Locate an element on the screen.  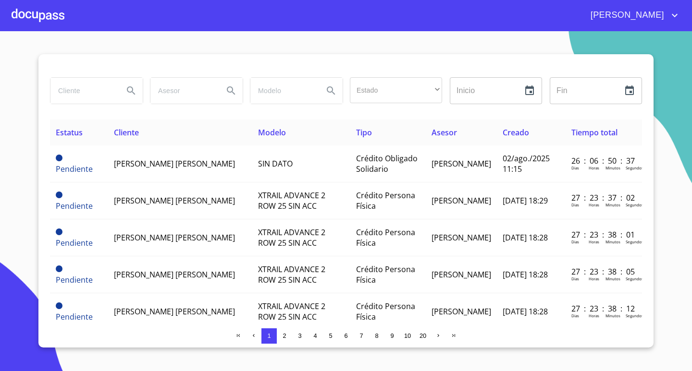
span: Estatus is located at coordinates (69, 133).